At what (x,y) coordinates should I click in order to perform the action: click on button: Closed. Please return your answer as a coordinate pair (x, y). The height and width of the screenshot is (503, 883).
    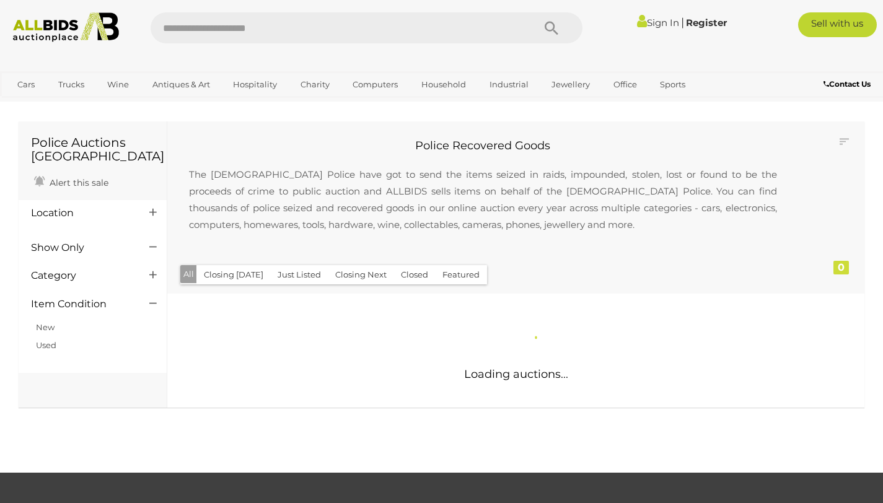
    Looking at the image, I should click on (415, 274).